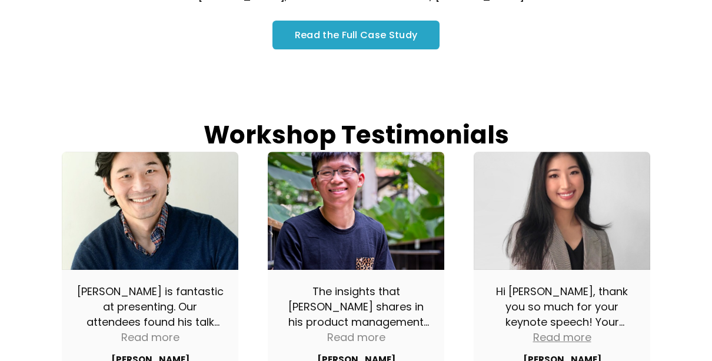  I want to click on strong: Workshop Testimonials, so click(356, 135).